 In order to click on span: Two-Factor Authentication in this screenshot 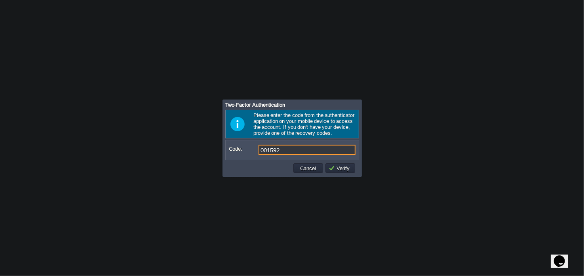, I will do `click(255, 105)`.